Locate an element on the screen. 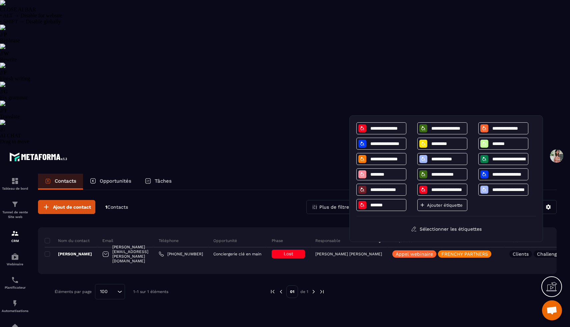 The height and width of the screenshot is (327, 570). p: Automatisations is located at coordinates (15, 311).